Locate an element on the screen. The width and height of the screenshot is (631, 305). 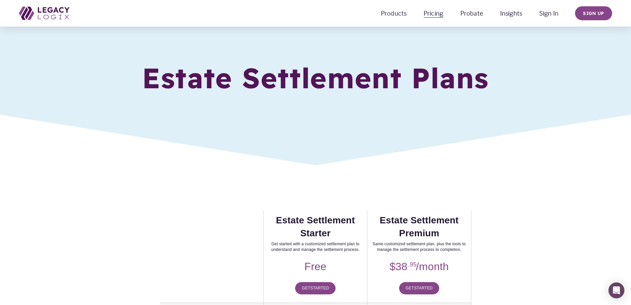
span: Products is located at coordinates (394, 13).